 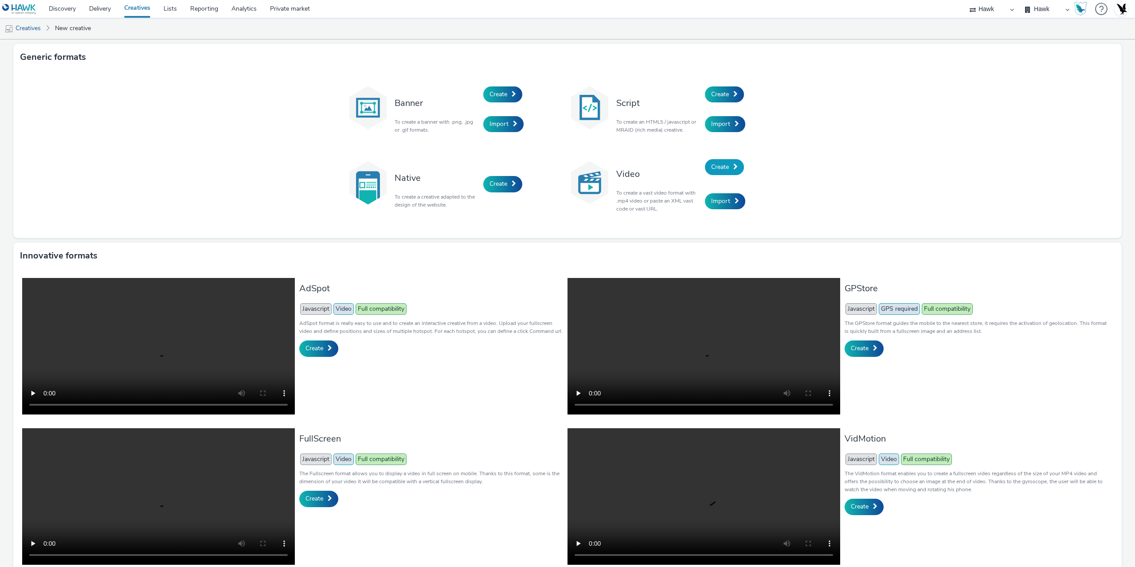 I want to click on img: Account UK, so click(x=1121, y=9).